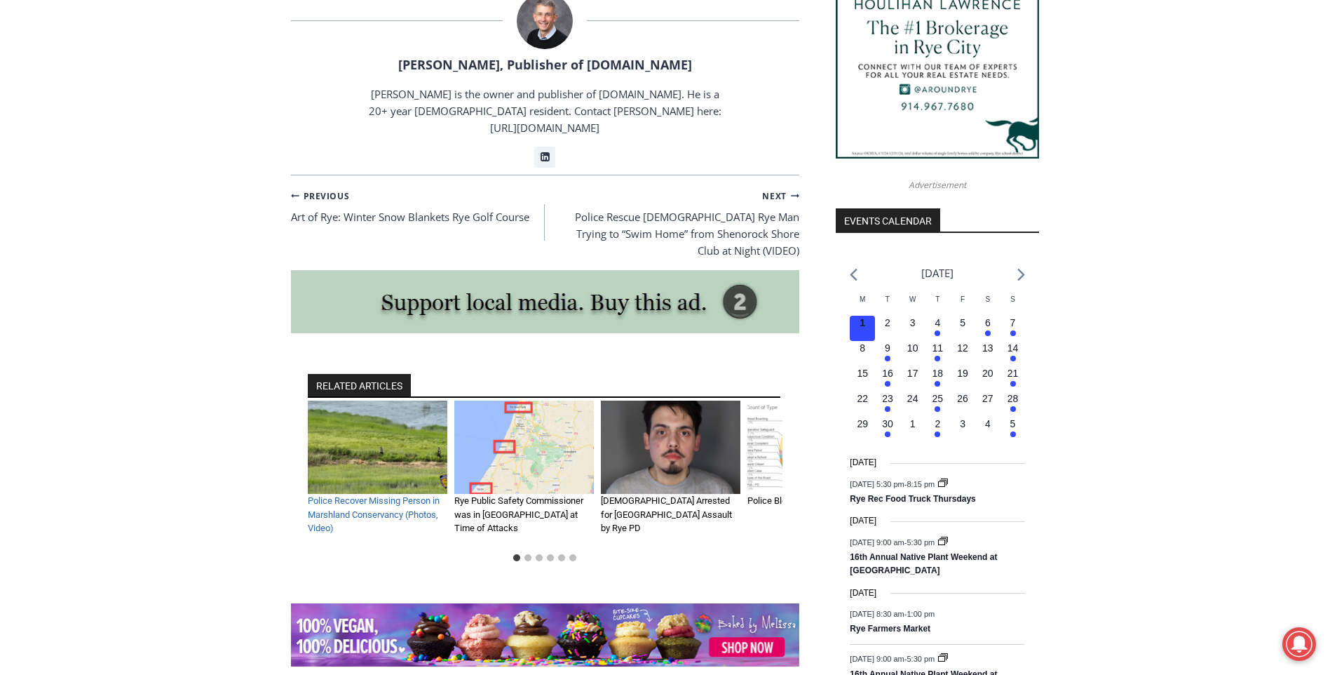 The width and height of the screenshot is (1330, 675). I want to click on time: 7, so click(1013, 323).